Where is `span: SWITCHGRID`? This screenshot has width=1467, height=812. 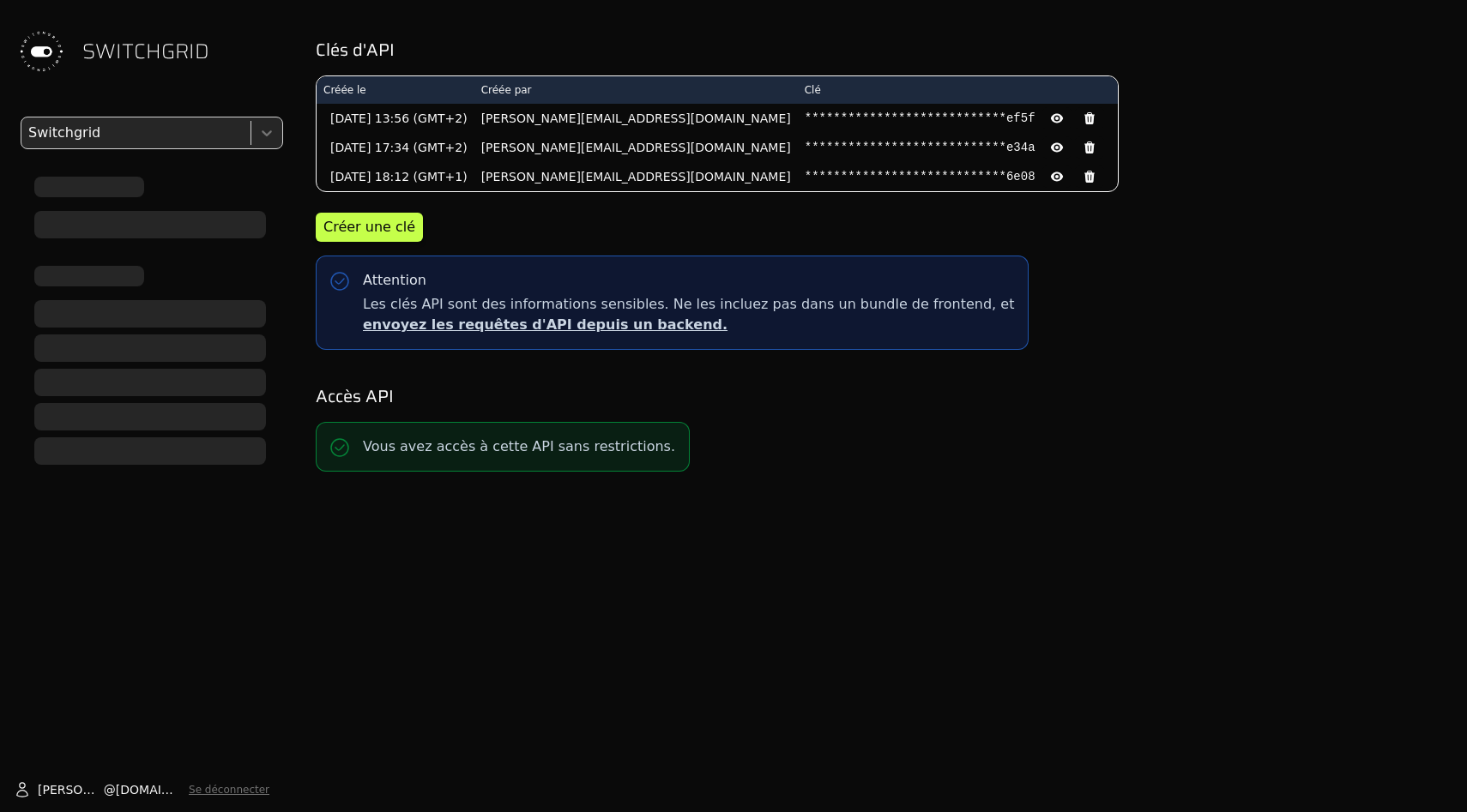
span: SWITCHGRID is located at coordinates (146, 51).